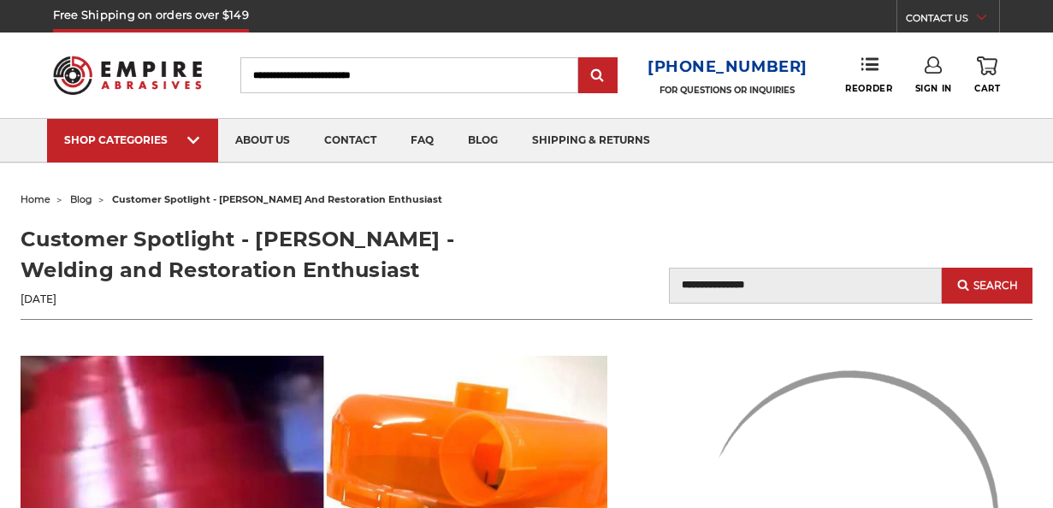 This screenshot has height=508, width=1053. What do you see at coordinates (422, 140) in the screenshot?
I see `a: faq` at bounding box center [422, 140].